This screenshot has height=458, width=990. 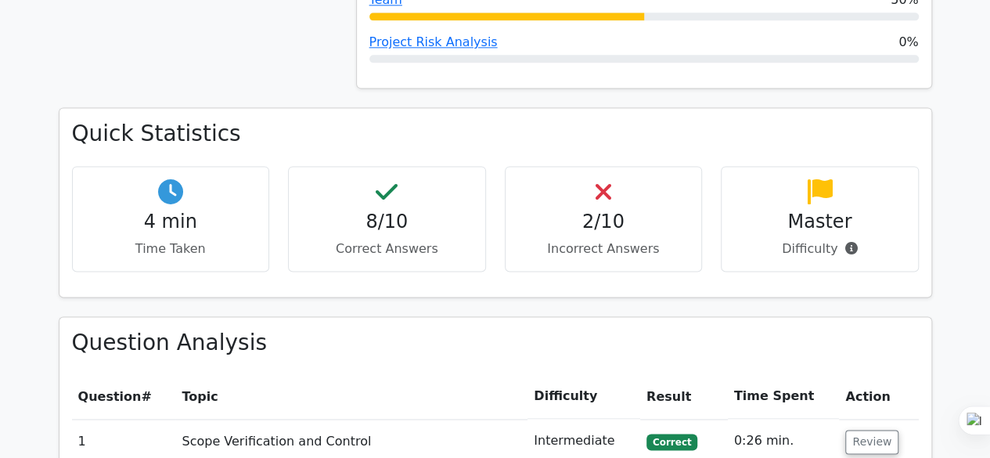 I want to click on p: Difficulty, so click(x=819, y=249).